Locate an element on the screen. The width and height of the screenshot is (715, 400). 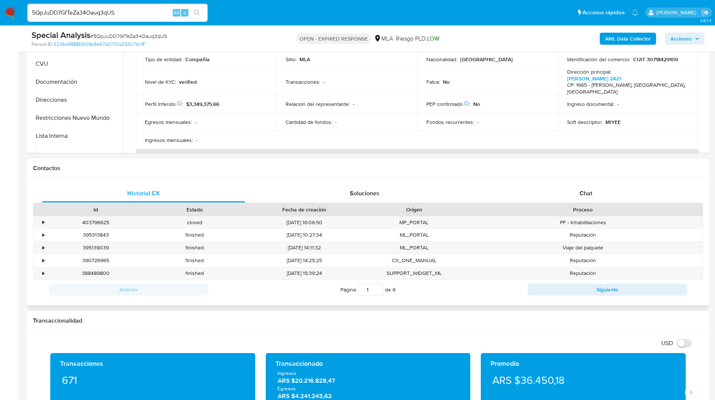
p: Fatca : is located at coordinates (433, 82).